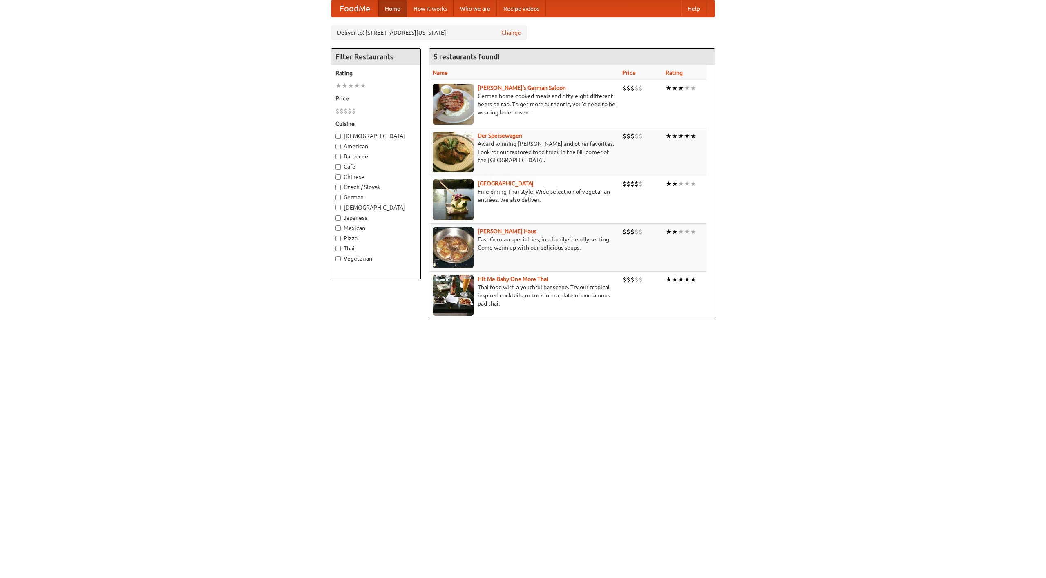 The height and width of the screenshot is (578, 1046). I want to click on label: Japanese, so click(376, 218).